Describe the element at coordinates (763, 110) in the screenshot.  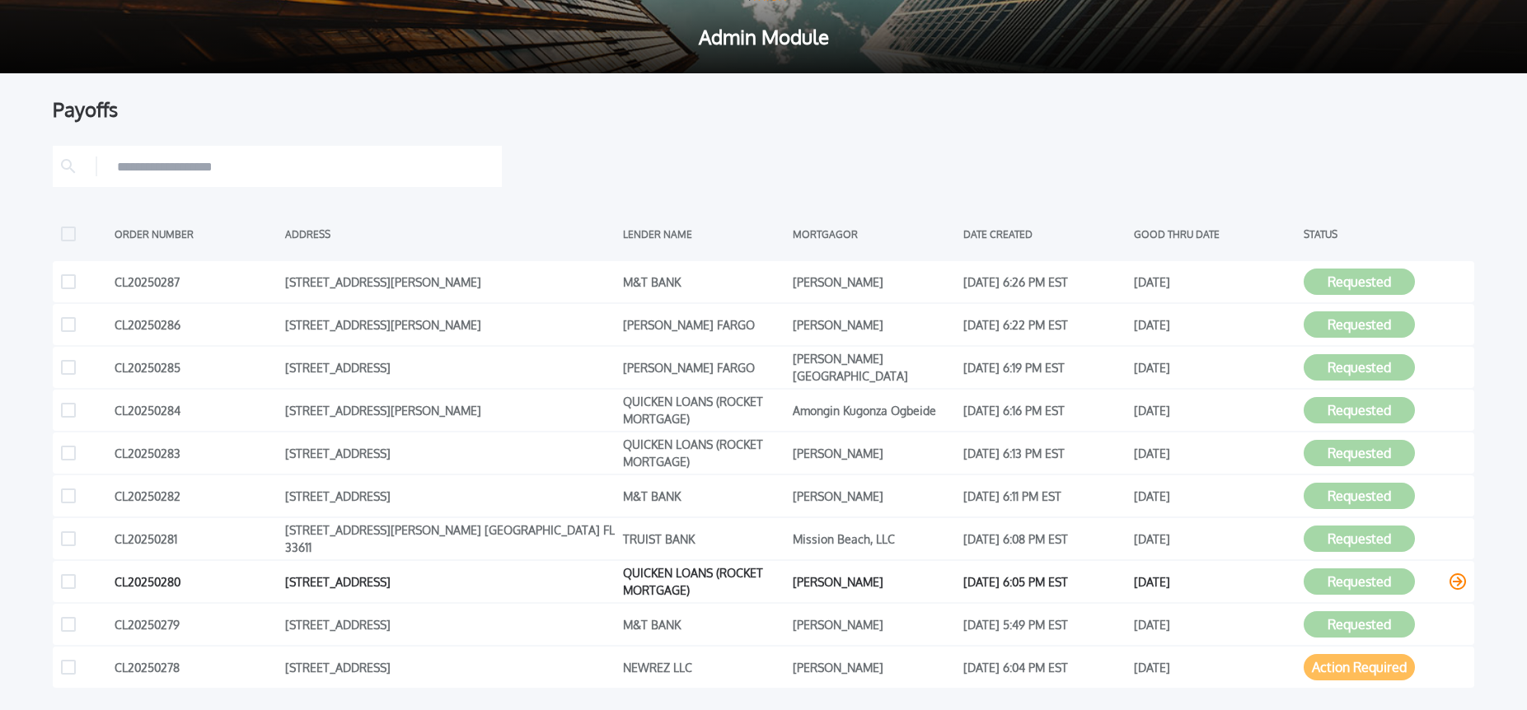
I see `div: Payoffs` at that location.